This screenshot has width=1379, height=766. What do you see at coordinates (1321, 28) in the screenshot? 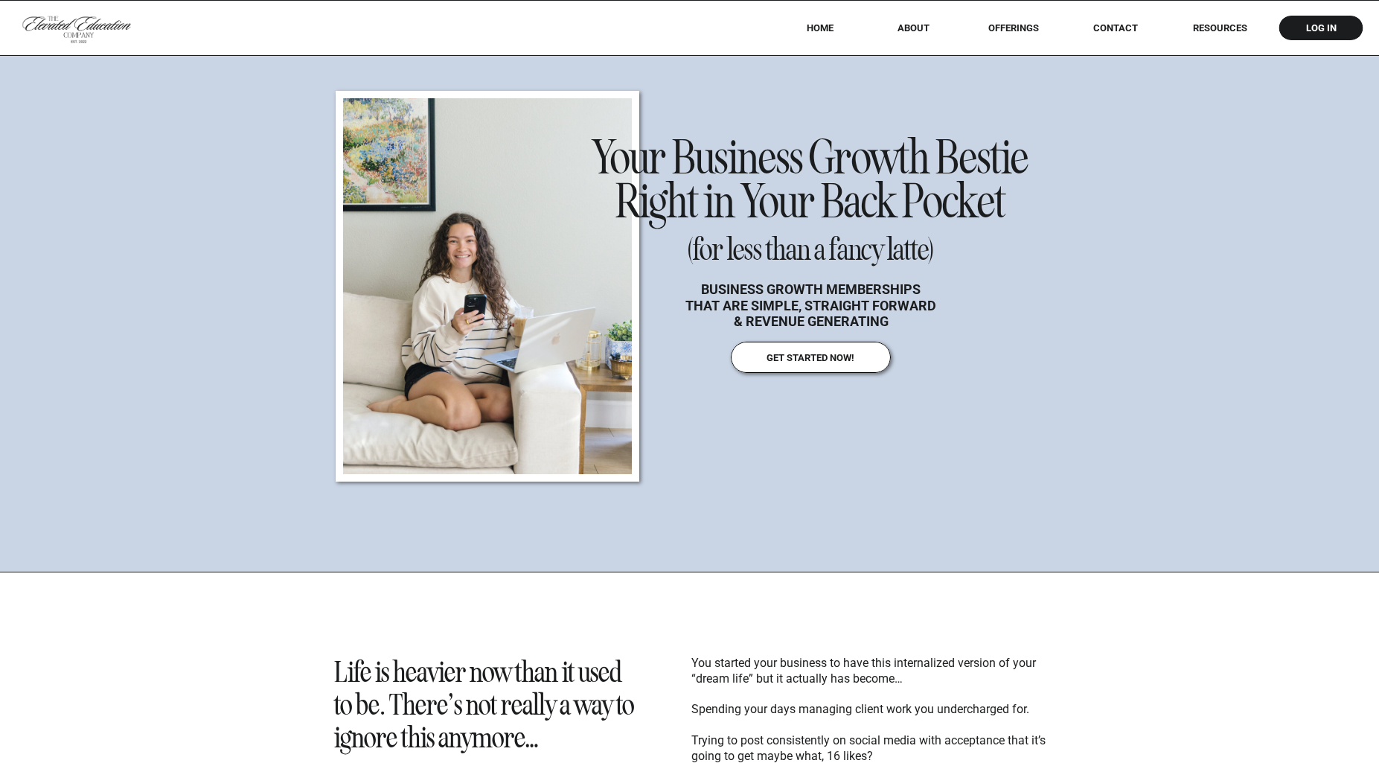
I see `nav: log in` at bounding box center [1321, 28].